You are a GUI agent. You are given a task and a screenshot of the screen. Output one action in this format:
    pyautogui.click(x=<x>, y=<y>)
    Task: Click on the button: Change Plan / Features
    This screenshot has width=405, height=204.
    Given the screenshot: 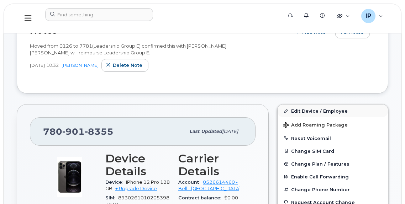 What is the action you would take?
    pyautogui.click(x=332, y=164)
    